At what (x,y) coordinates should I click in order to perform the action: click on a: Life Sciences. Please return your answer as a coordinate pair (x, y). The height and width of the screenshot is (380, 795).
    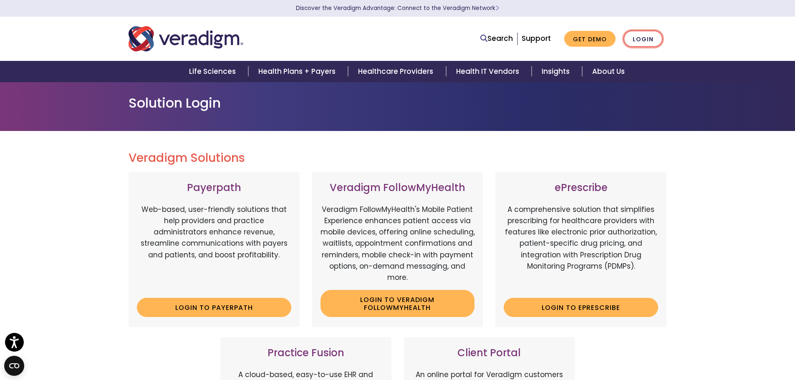
    Looking at the image, I should click on (214, 71).